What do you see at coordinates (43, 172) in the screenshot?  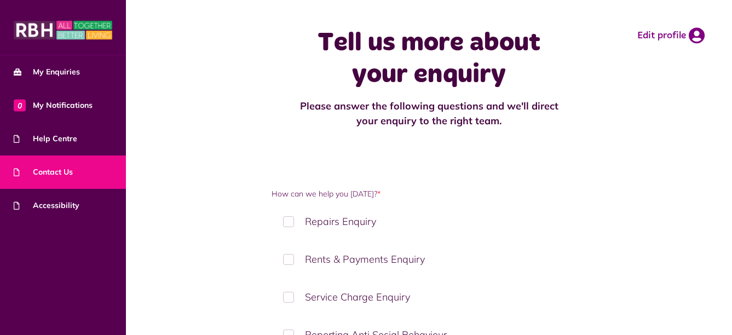 I see `span: Contact Us` at bounding box center [43, 172].